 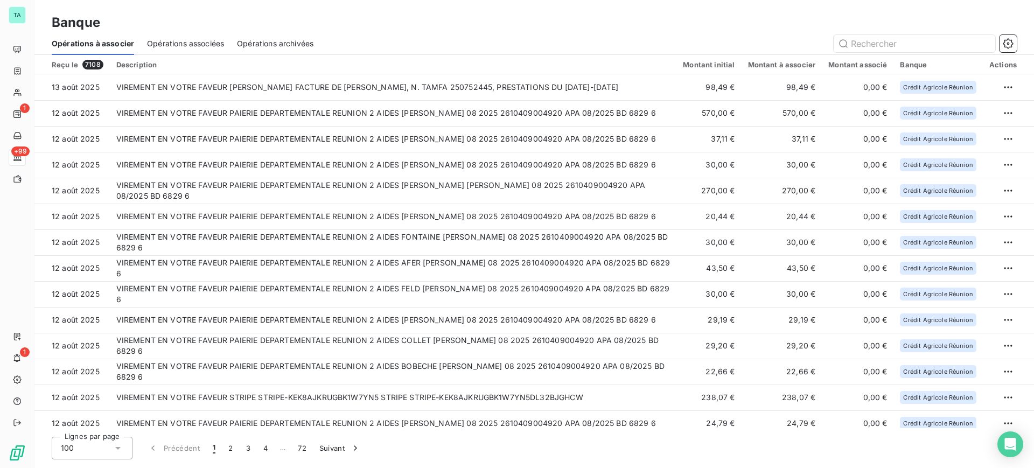 What do you see at coordinates (72, 87) in the screenshot?
I see `td: 13 août 2025` at bounding box center [72, 87].